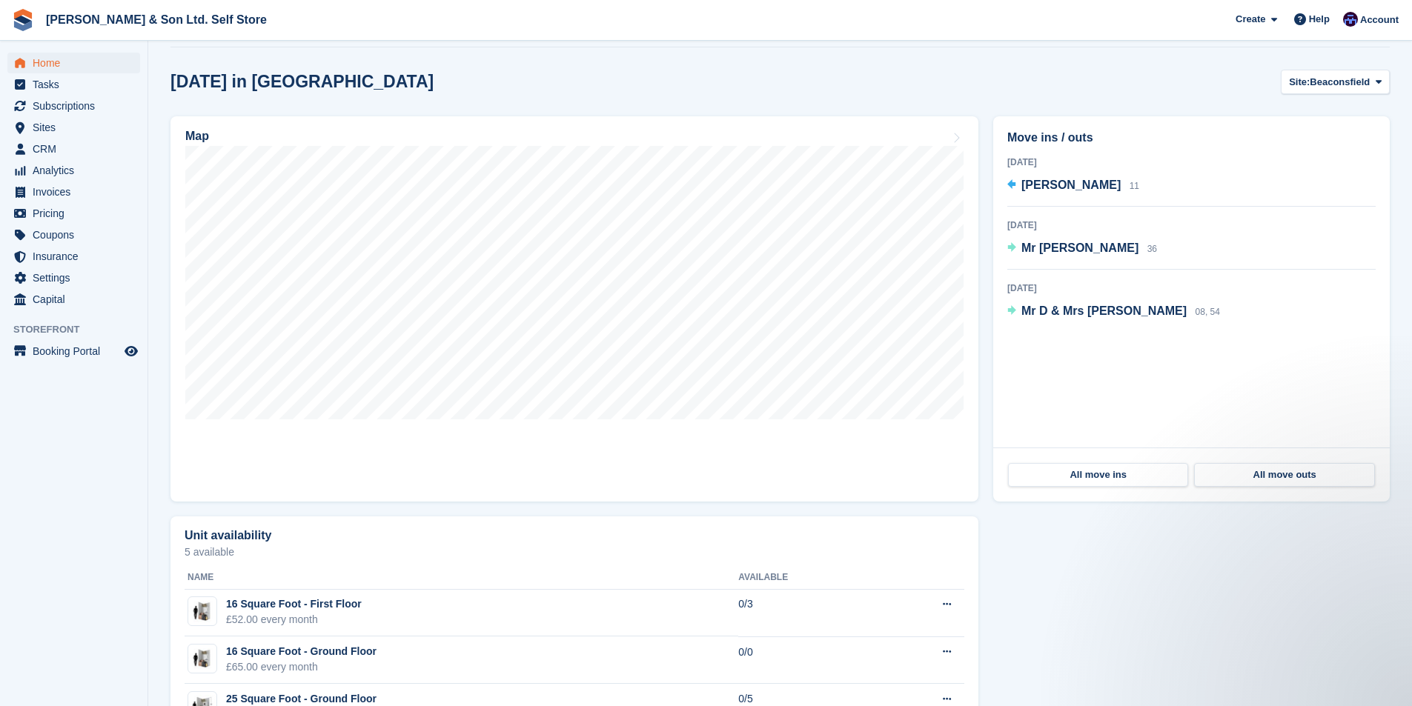  What do you see at coordinates (1350, 19) in the screenshot?
I see `img: Josey Kitching` at bounding box center [1350, 19].